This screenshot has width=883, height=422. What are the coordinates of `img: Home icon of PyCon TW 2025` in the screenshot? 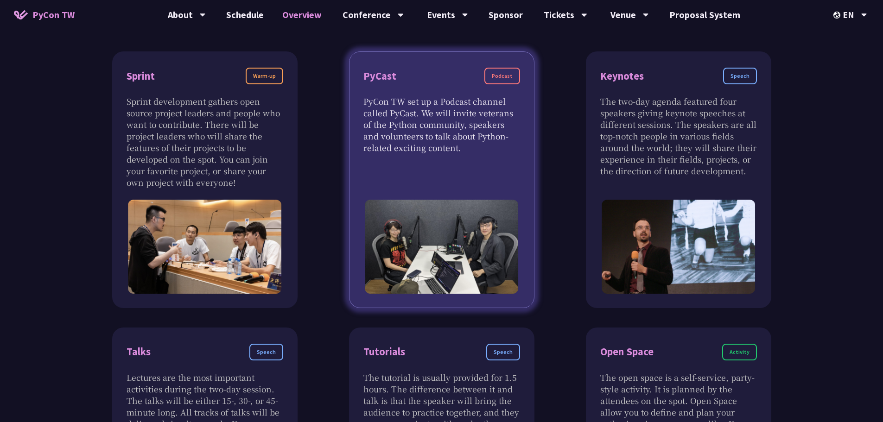 It's located at (21, 15).